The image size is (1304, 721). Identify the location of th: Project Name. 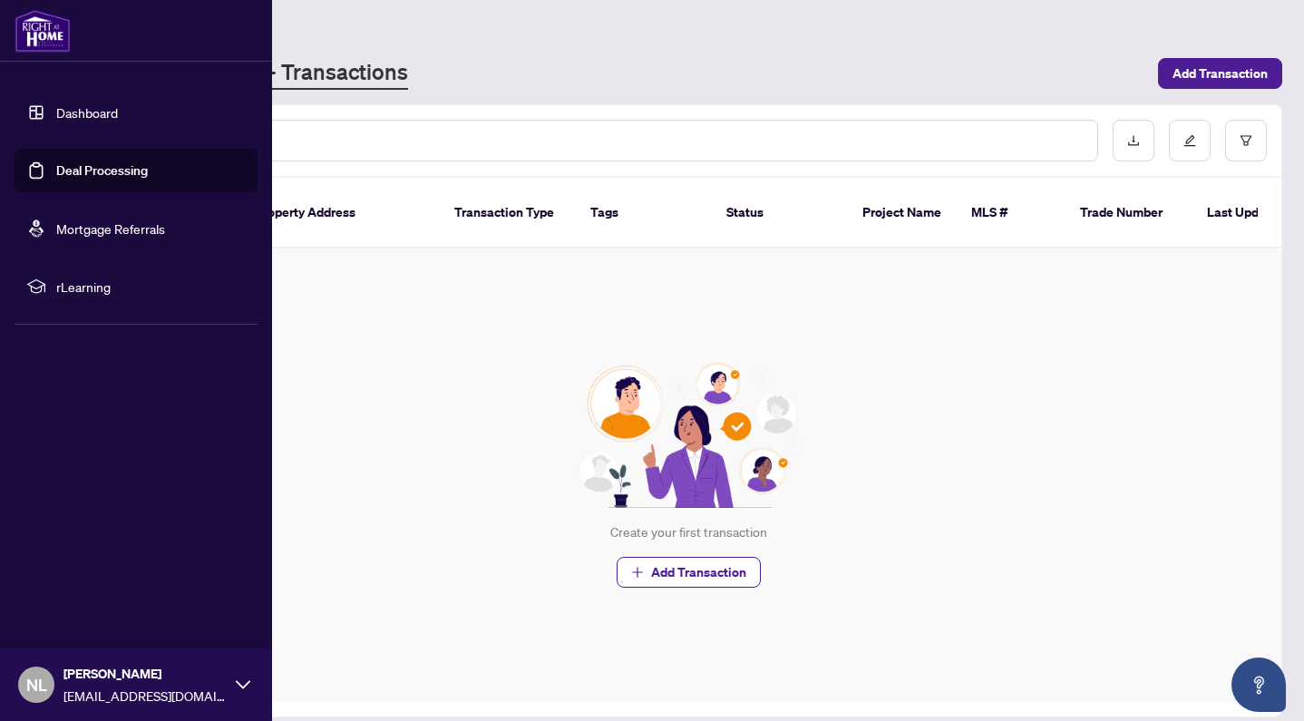
(902, 213).